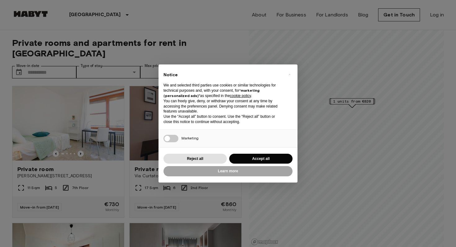  Describe the element at coordinates (261, 159) in the screenshot. I see `button: Accept all` at that location.